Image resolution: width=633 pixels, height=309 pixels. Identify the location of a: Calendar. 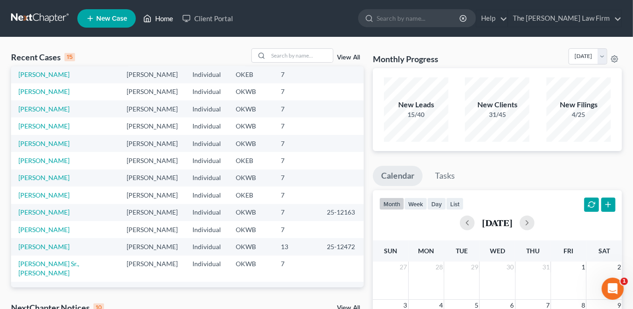
(398, 176).